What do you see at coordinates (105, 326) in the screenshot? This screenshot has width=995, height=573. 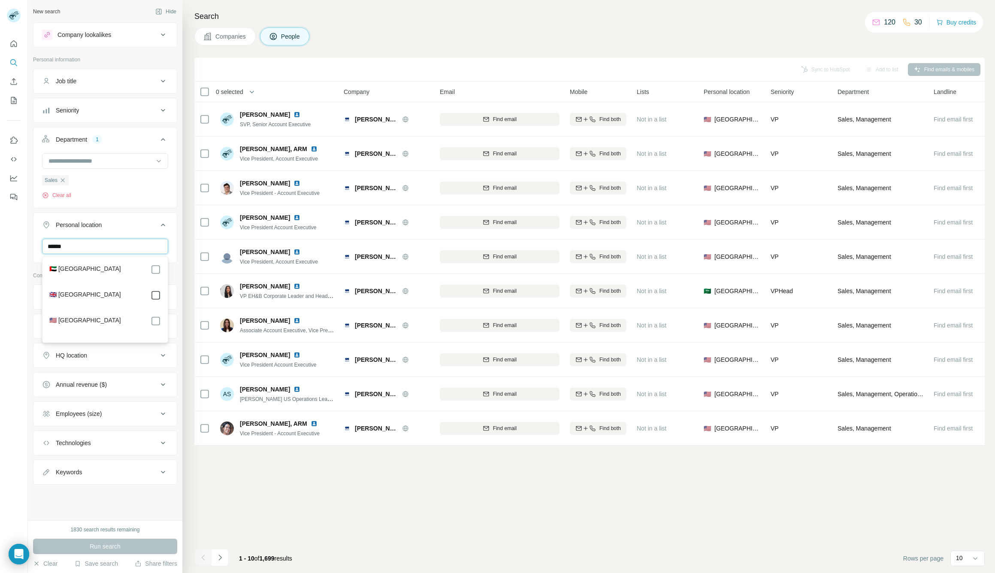 I see `button: Industry` at bounding box center [105, 326].